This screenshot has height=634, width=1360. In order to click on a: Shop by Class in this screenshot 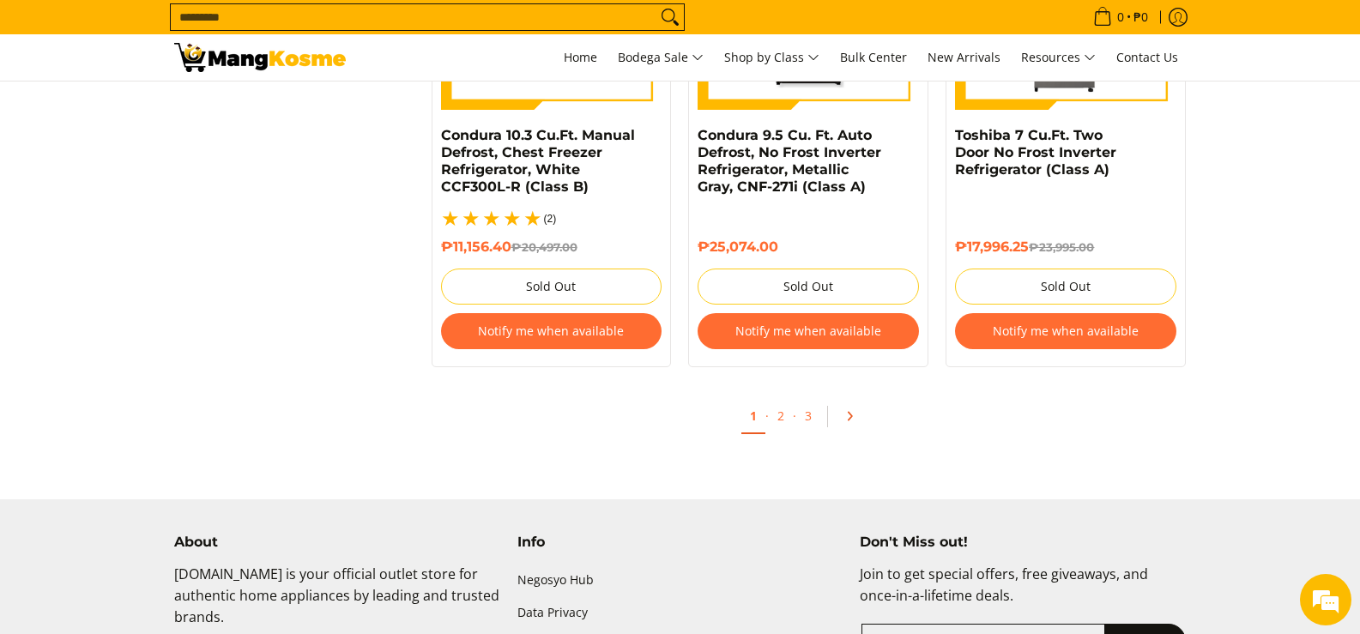, I will do `click(771, 57)`.